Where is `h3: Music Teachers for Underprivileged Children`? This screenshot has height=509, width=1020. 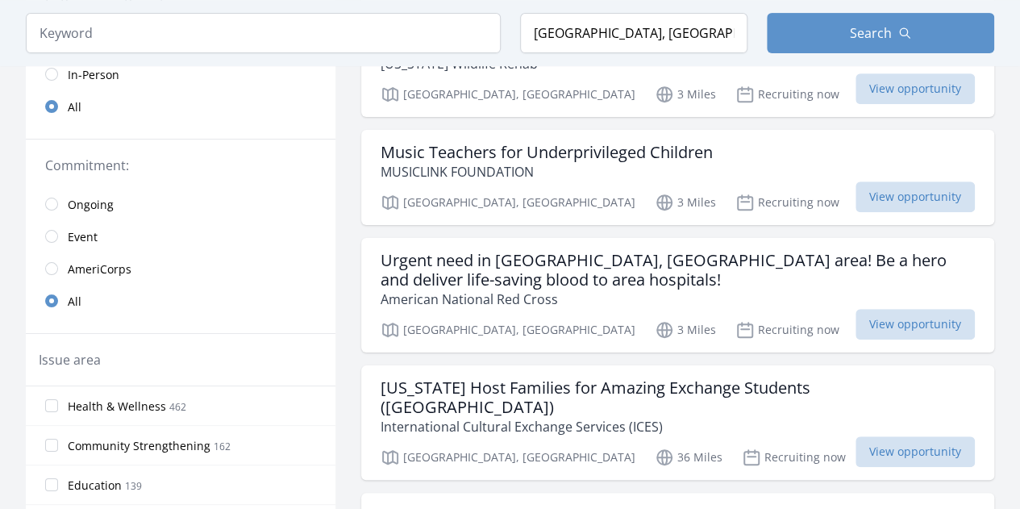 h3: Music Teachers for Underprivileged Children is located at coordinates (547, 152).